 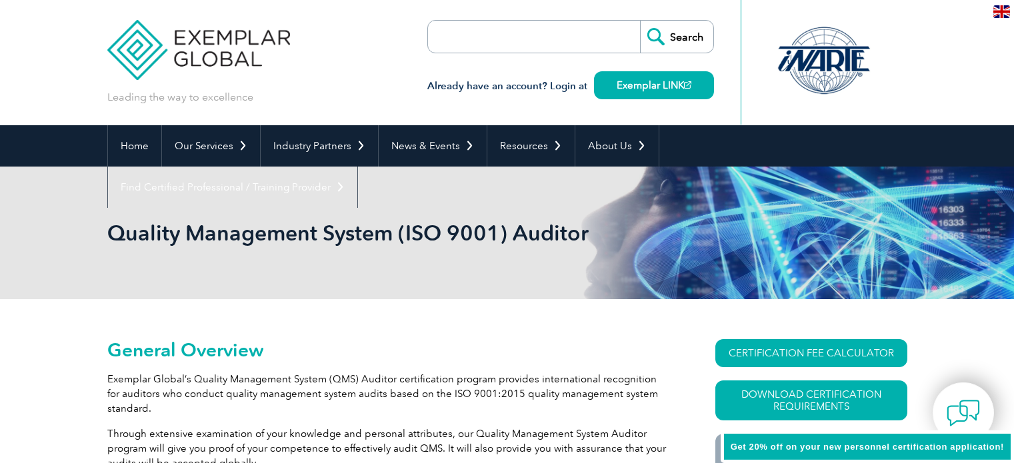 What do you see at coordinates (180, 97) in the screenshot?
I see `p: Leading the way to excellence` at bounding box center [180, 97].